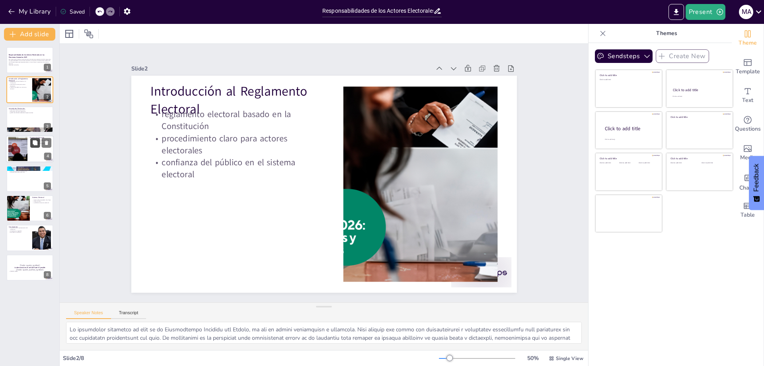 The image size is (764, 366). What do you see at coordinates (41, 201) in the screenshot?
I see `p: conteo de votos` at bounding box center [41, 201].